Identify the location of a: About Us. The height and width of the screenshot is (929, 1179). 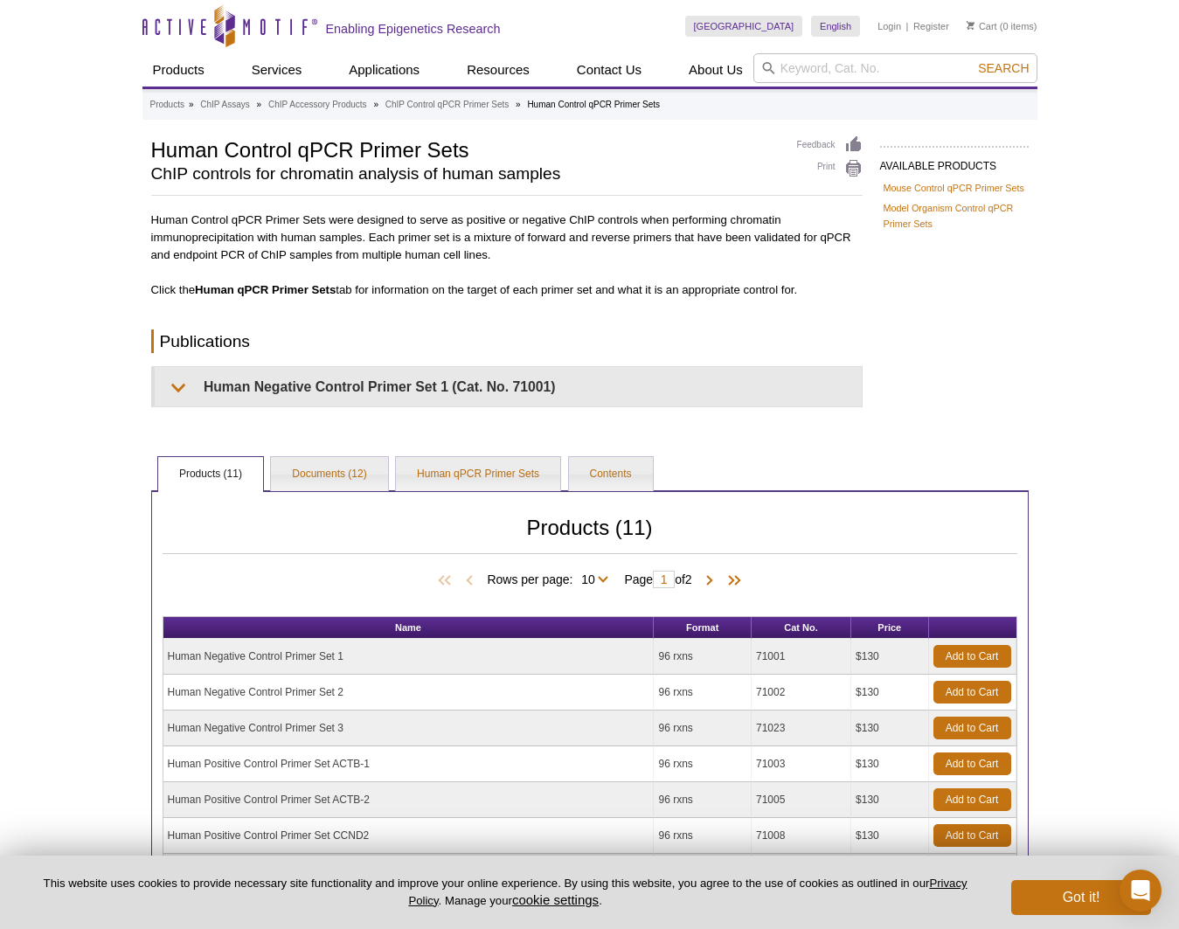
(716, 70).